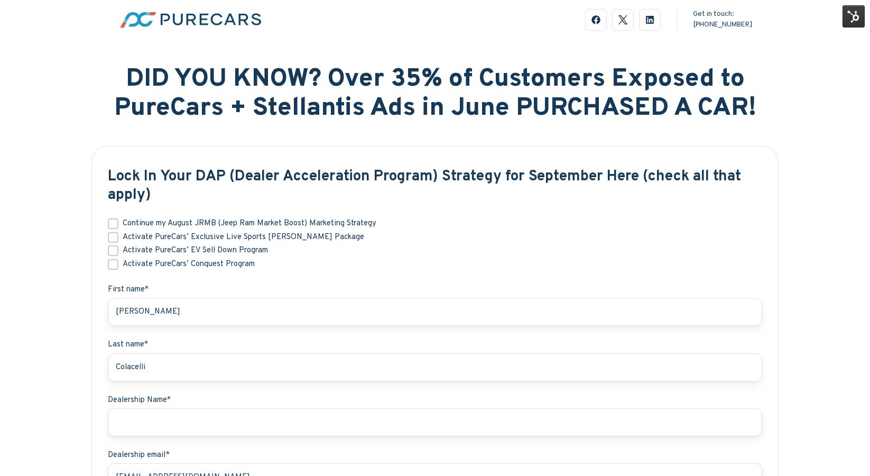  Describe the element at coordinates (136, 455) in the screenshot. I see `span: Dealership email` at that location.